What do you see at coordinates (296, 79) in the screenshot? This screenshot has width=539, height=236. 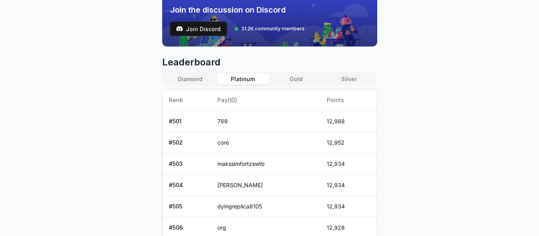 I see `button: Gold` at bounding box center [296, 79].